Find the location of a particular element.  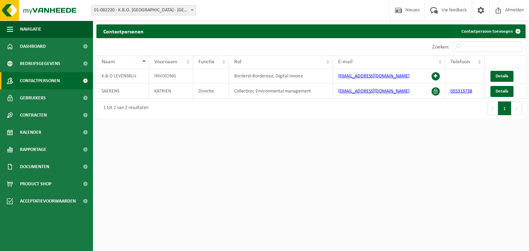

span: 01-082220 - K.B.O. LEVENSBLIJ - OUDENAARDE is located at coordinates (143, 10).